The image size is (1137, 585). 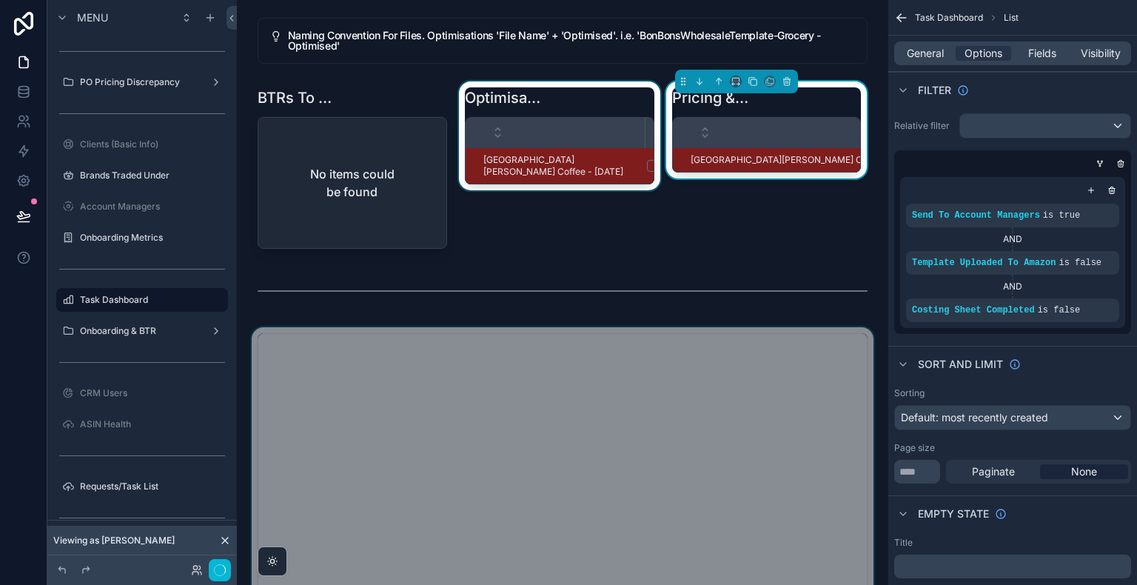 I want to click on span: Paginate, so click(x=994, y=472).